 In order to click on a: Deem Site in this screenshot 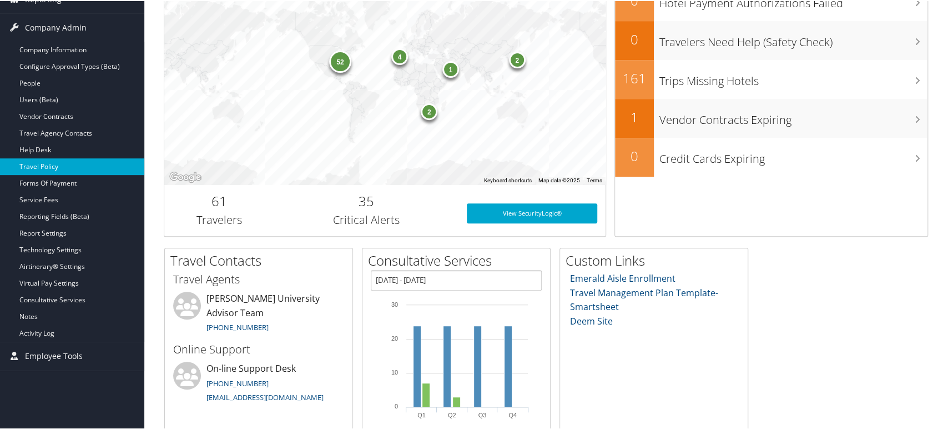, I will do `click(591, 320)`.